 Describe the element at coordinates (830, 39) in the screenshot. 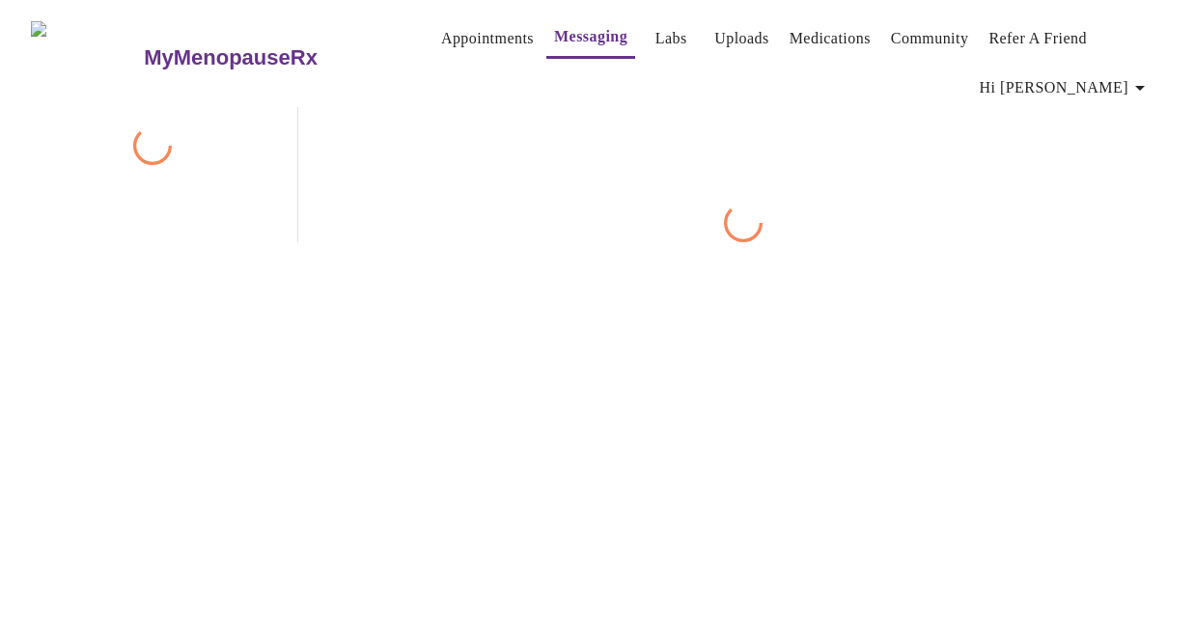

I see `a: Medications` at that location.